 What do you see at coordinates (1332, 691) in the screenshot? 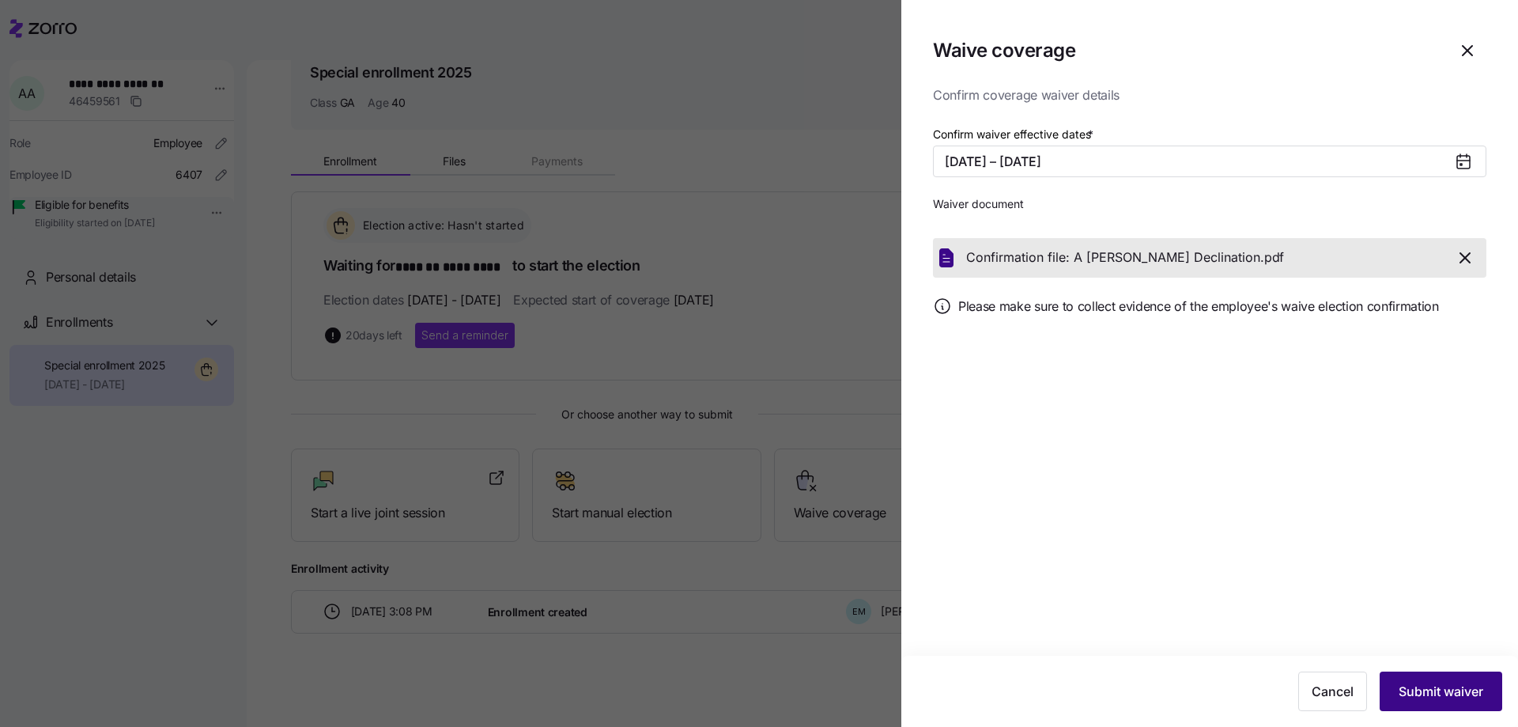
I see `button: Cancel` at bounding box center [1332, 691].